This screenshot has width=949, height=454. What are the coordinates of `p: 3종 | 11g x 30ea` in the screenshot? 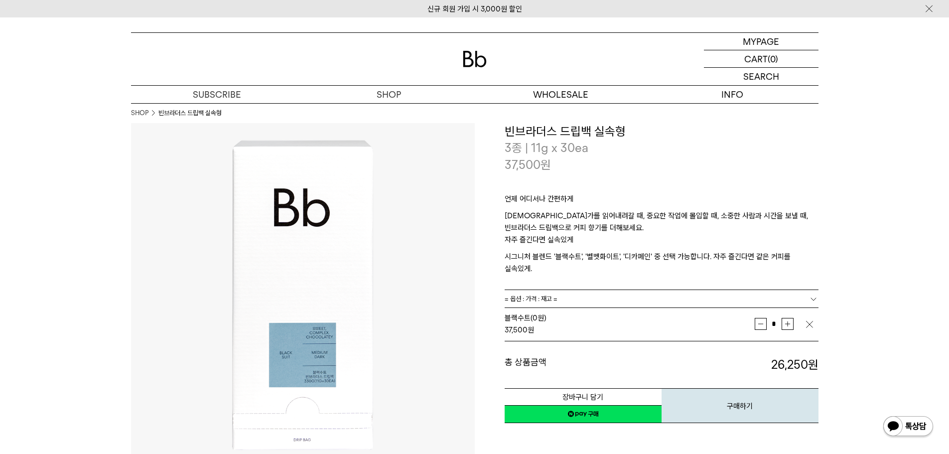 It's located at (661, 148).